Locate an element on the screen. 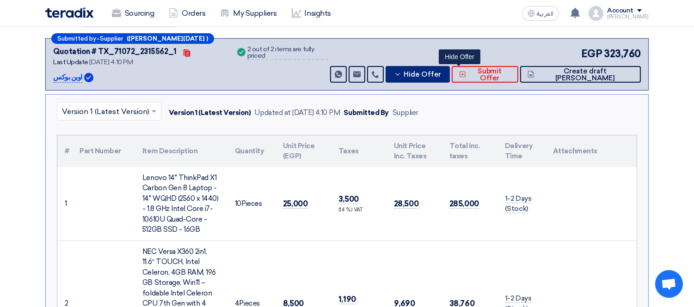 The image size is (694, 307). span: 1-2 Days (Stock) is located at coordinates (518, 204).